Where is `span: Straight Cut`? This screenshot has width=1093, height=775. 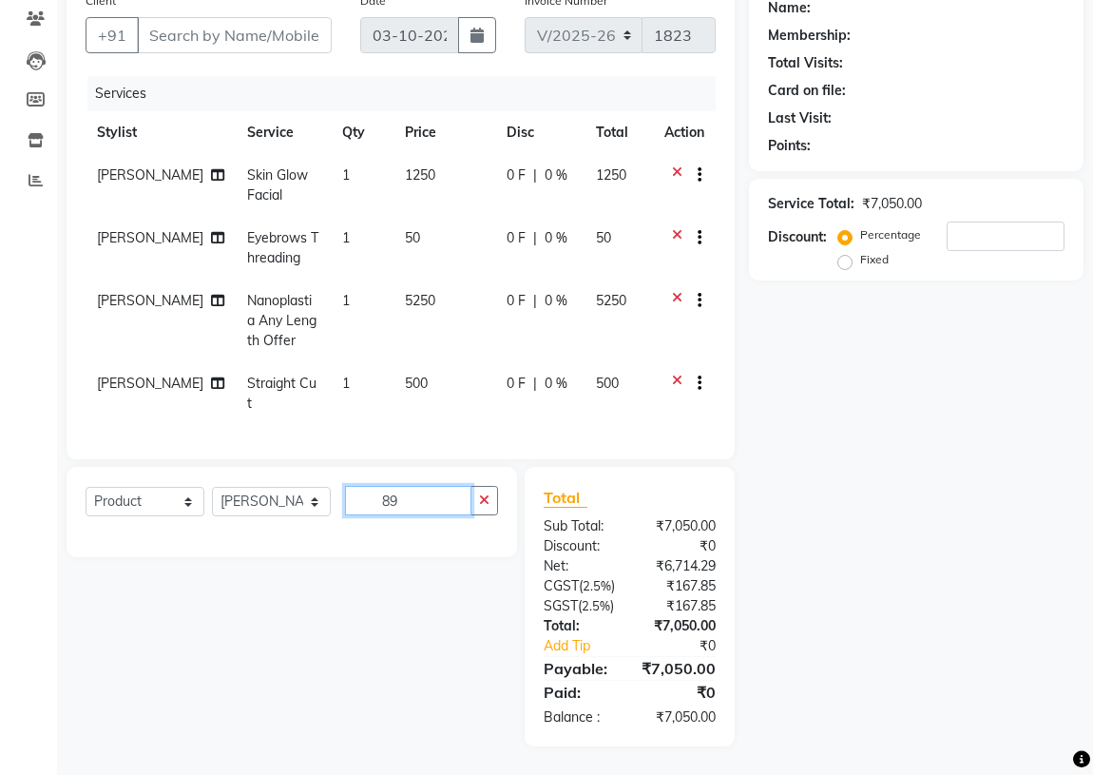 span: Straight Cut is located at coordinates (281, 392).